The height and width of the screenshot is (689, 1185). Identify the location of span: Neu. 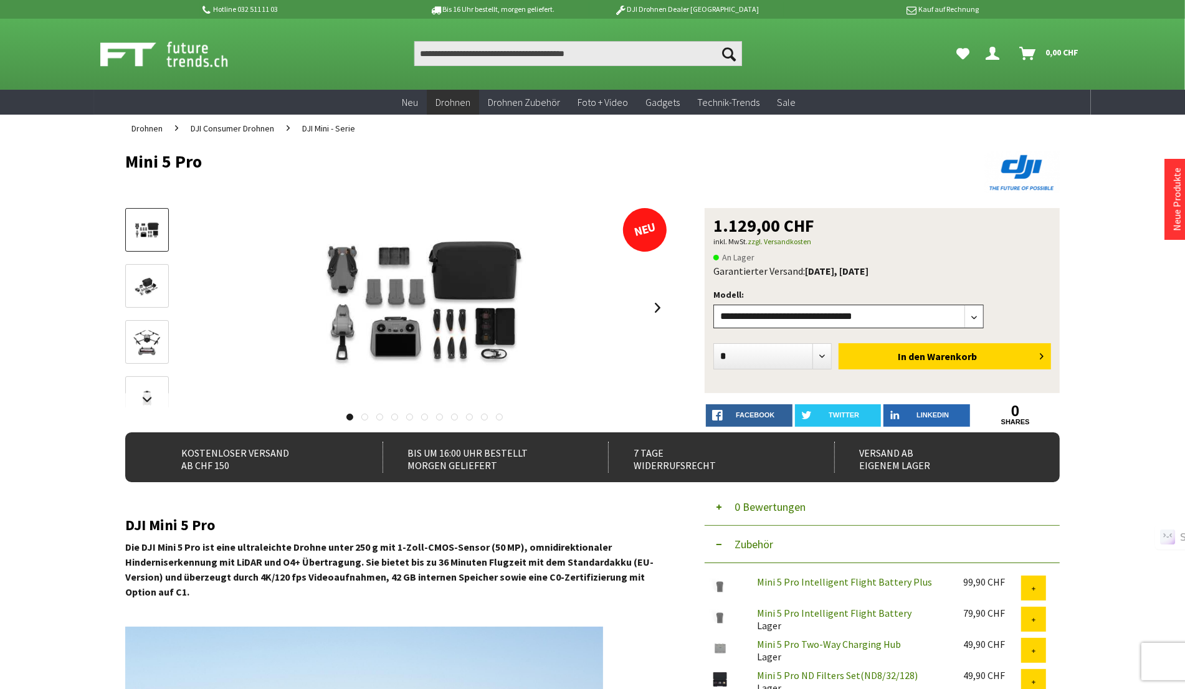
(410, 102).